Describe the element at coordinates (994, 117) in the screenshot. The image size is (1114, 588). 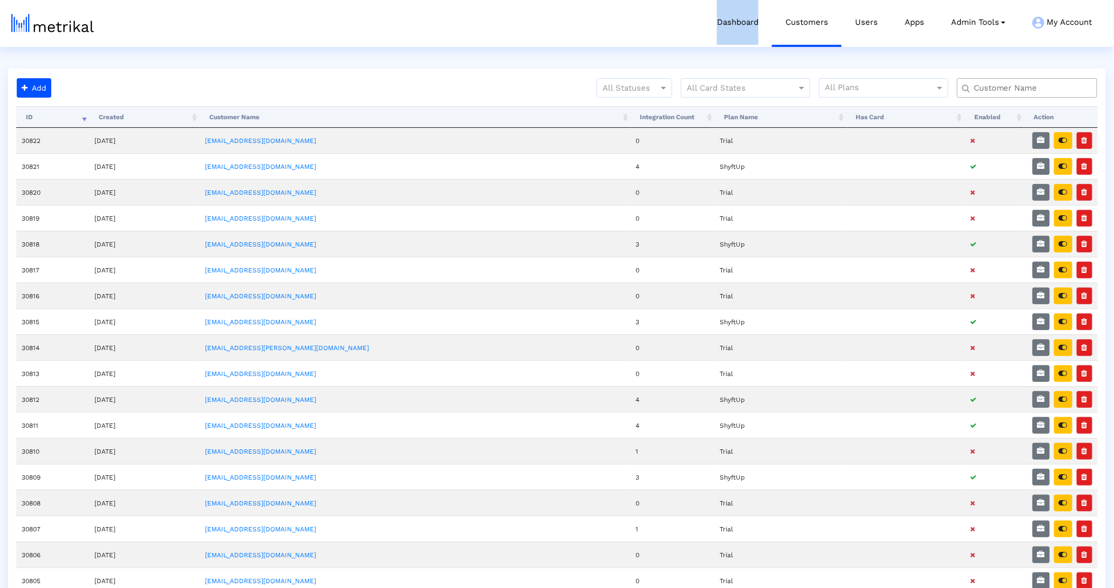
I see `th: Enabled: activate to sort column ascending` at that location.